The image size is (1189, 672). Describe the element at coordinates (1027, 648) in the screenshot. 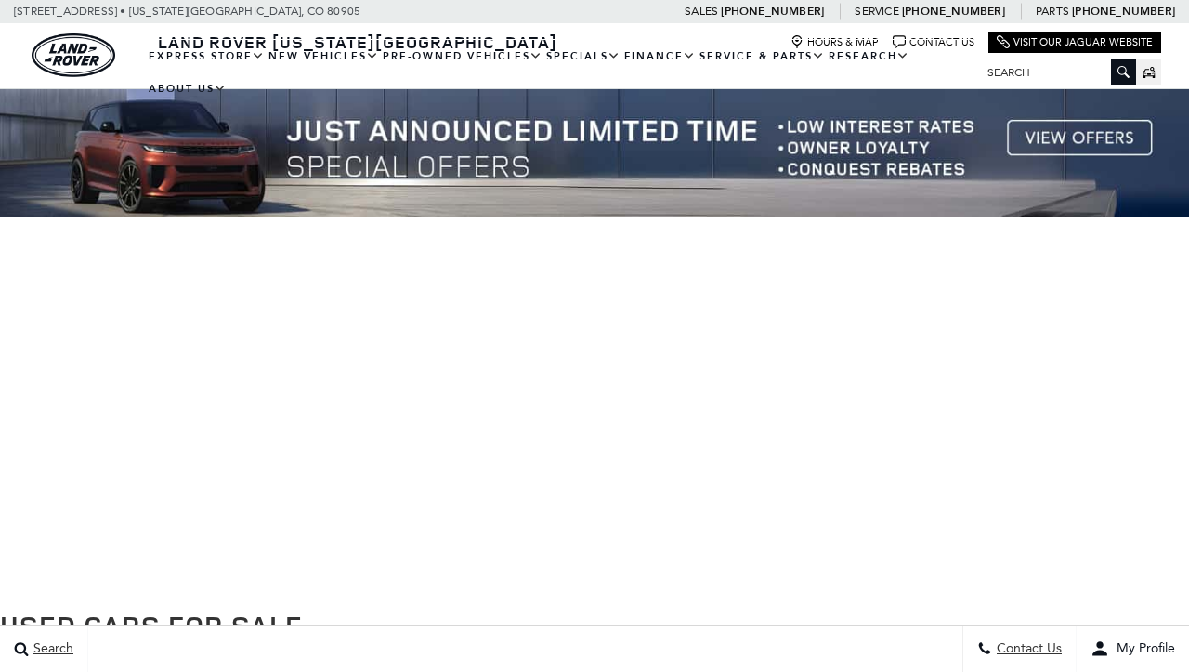

I see `span: Contact Us` at that location.